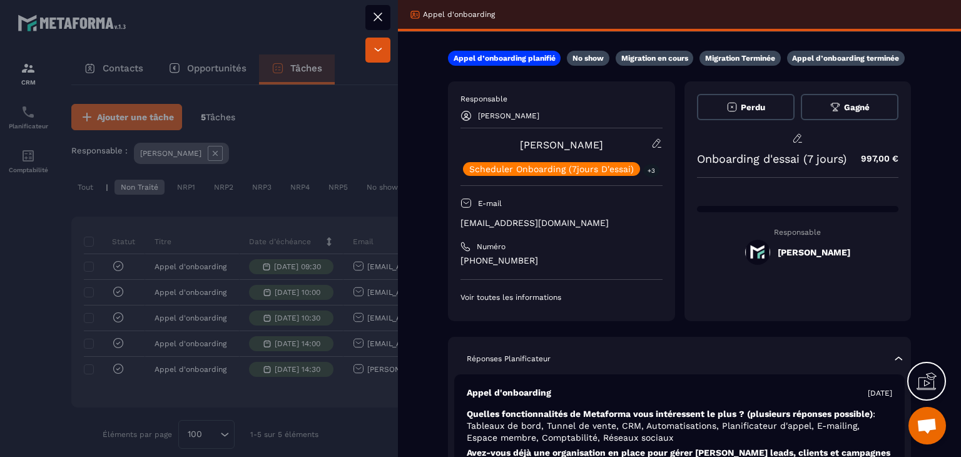 The width and height of the screenshot is (961, 457). I want to click on p: Quelles fonctionnalités de Metaforma vous intéressent le plus ? (plusieurs réponses possible), so click(680, 426).